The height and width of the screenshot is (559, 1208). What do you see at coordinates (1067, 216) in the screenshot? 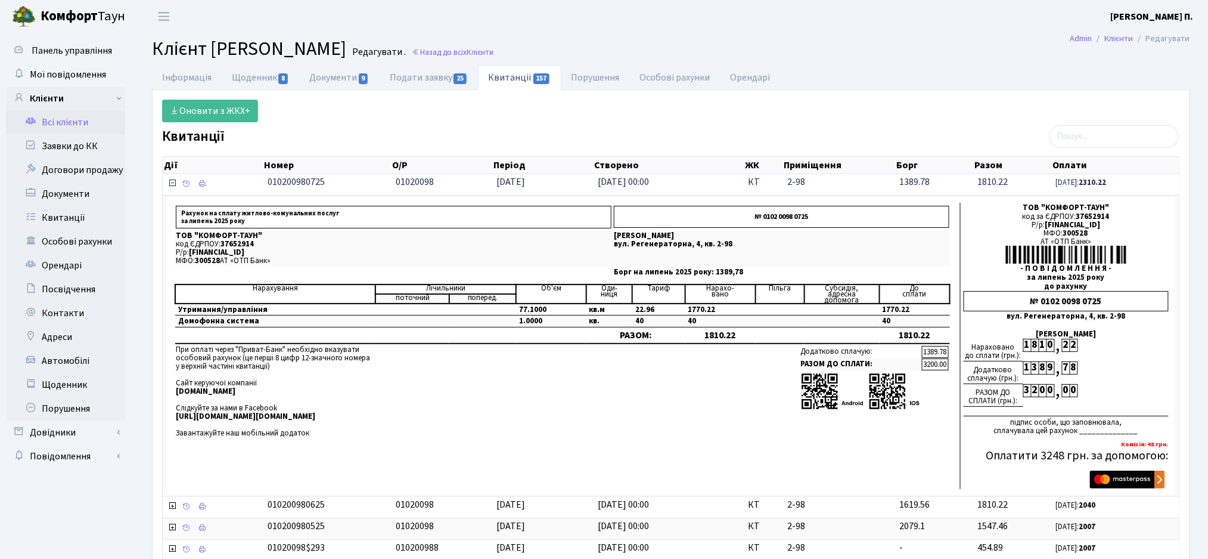
I see `div: код за ЄДРПОУ:` at bounding box center [1067, 216].